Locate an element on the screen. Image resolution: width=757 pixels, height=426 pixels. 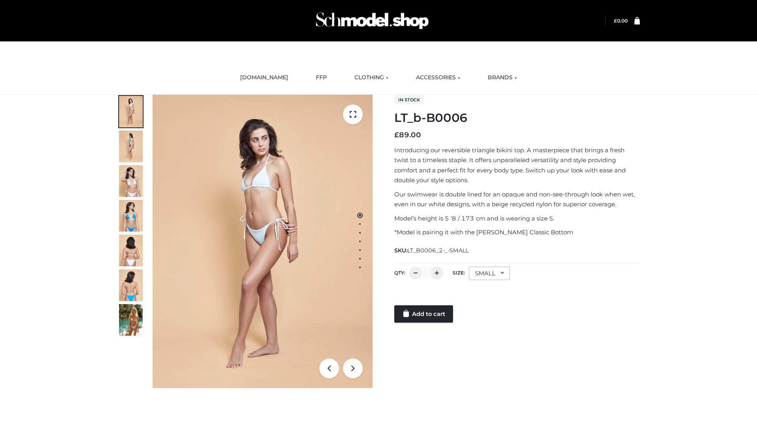
p: Introducing our reversible triangle bikini top. A masterpiece that brings a fresh twist to a time... is located at coordinates (517, 165).